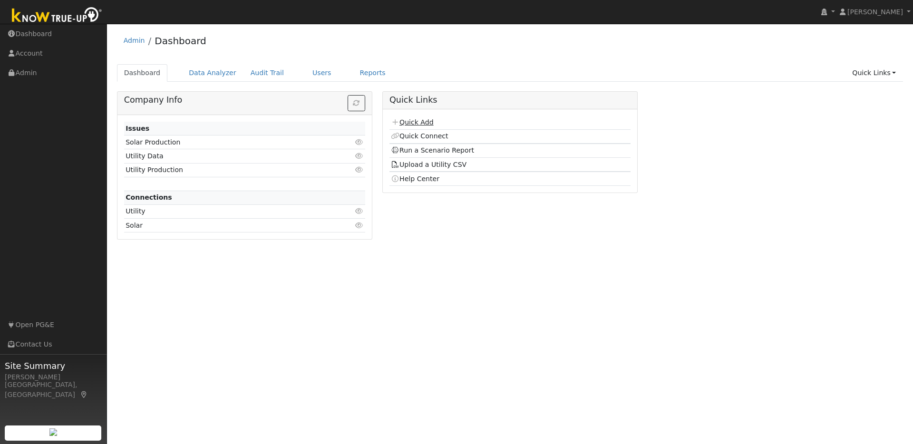 The image size is (913, 444). What do you see at coordinates (874, 73) in the screenshot?
I see `a: Quick Links` at bounding box center [874, 73].